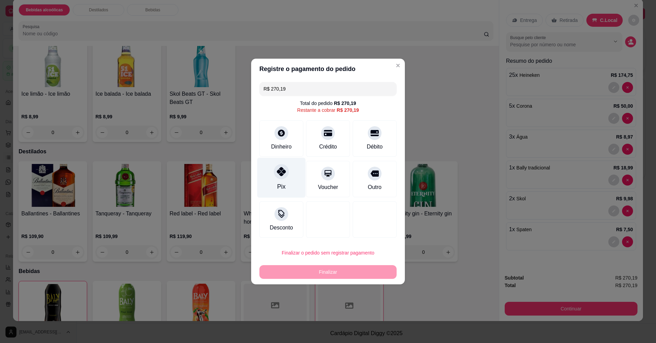  Describe the element at coordinates (375, 187) in the screenshot. I see `div: Outro` at that location.